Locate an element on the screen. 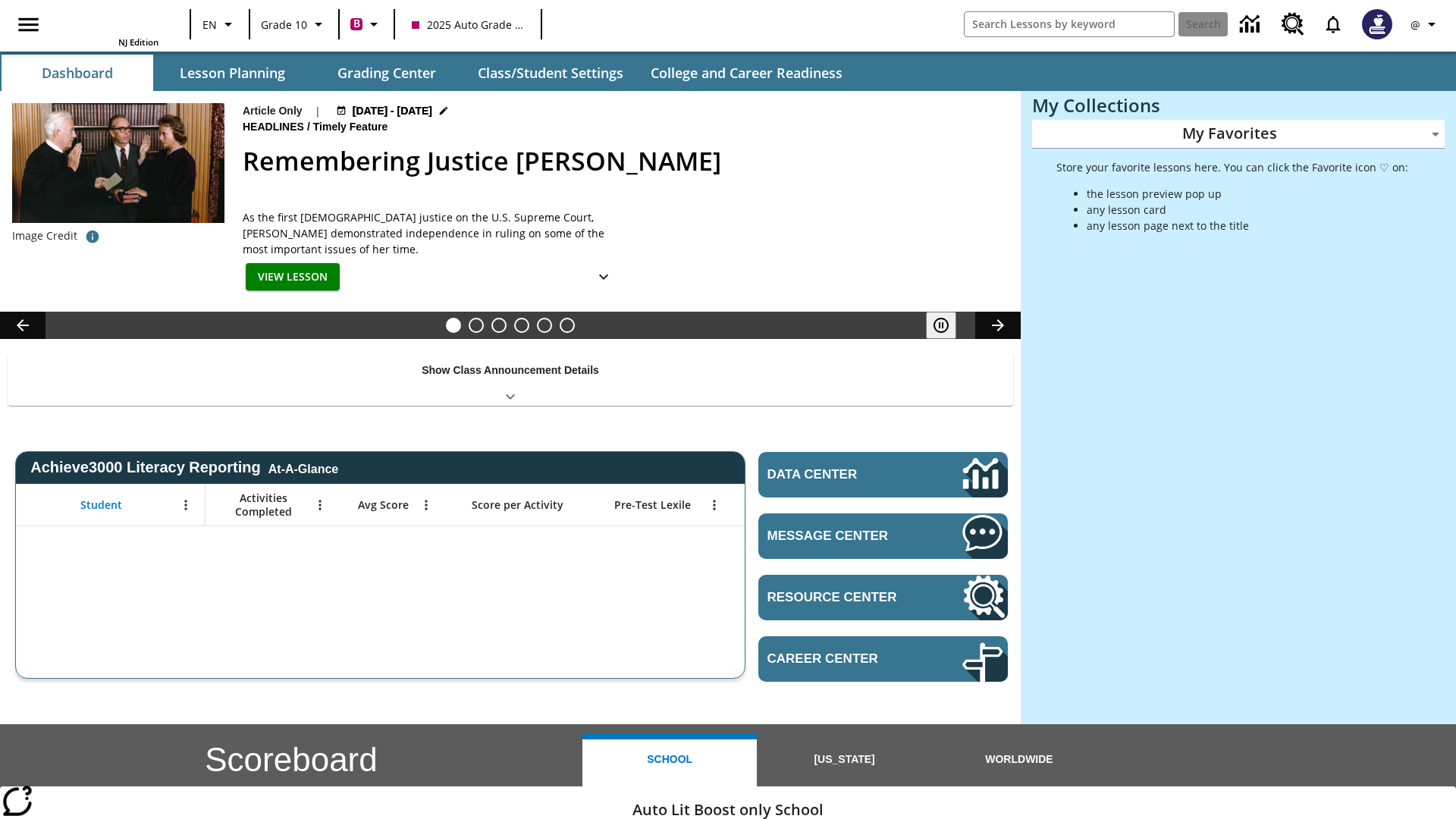  button: College and Career Readiness is located at coordinates (746, 73).